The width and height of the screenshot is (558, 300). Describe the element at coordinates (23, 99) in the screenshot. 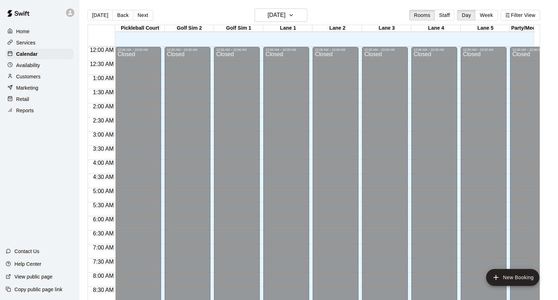

I see `p: Retail` at that location.